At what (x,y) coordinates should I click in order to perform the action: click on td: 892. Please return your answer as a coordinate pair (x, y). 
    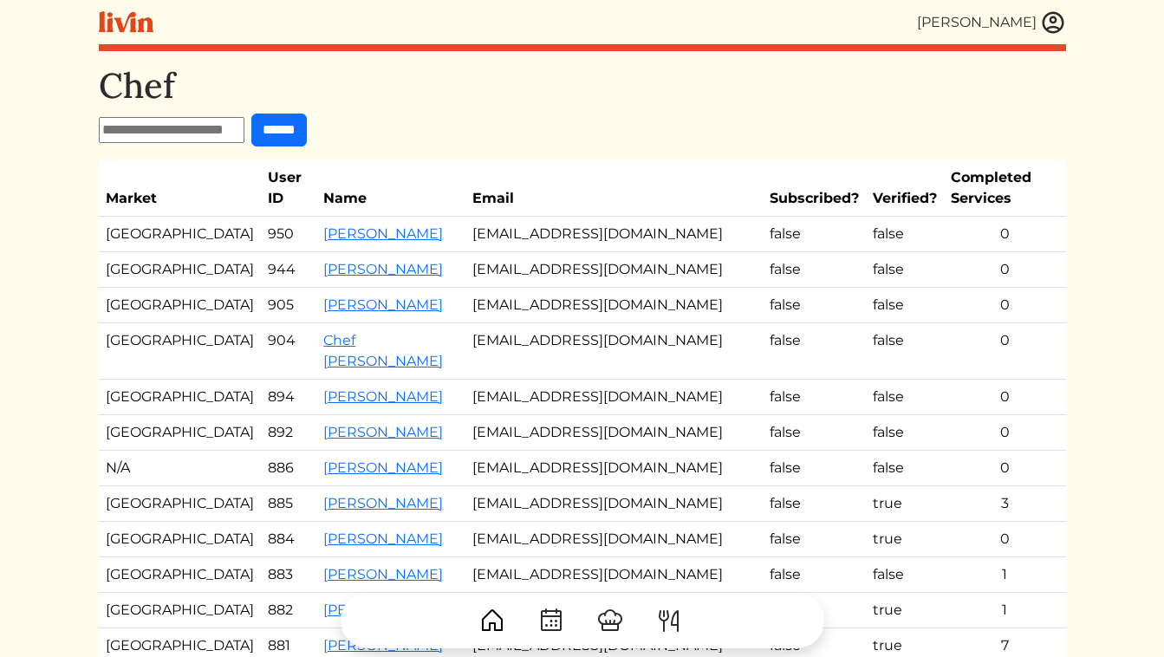
    Looking at the image, I should click on (289, 433).